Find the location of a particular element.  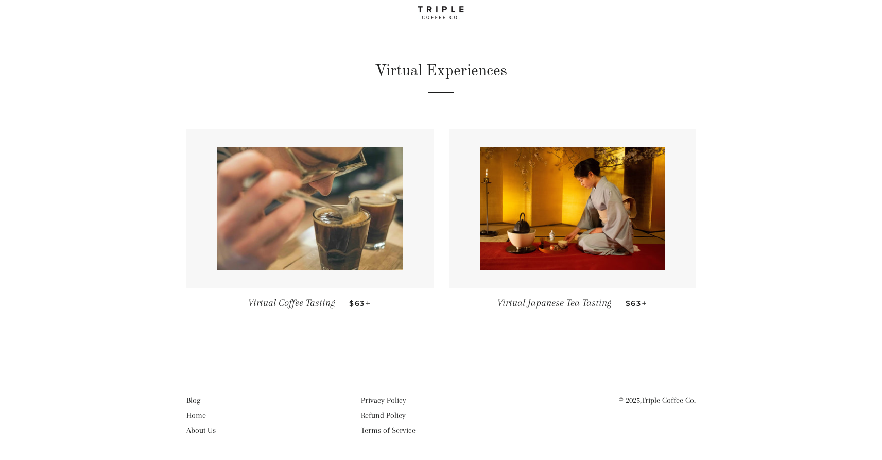

a: Virtual Japanese Tea Tasting — $63 is located at coordinates (573, 303).